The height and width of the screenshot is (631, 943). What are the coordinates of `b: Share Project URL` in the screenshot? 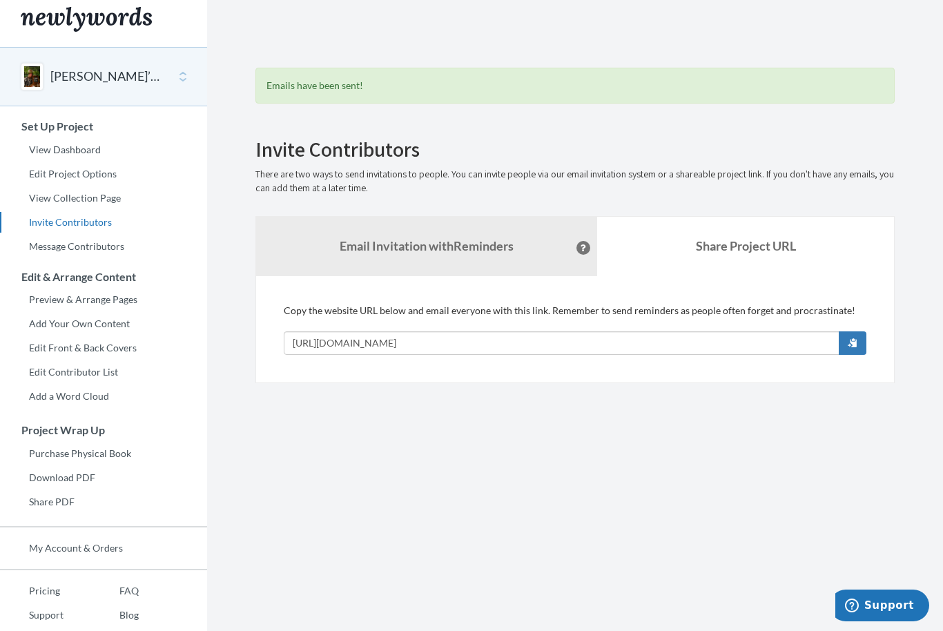 It's located at (746, 246).